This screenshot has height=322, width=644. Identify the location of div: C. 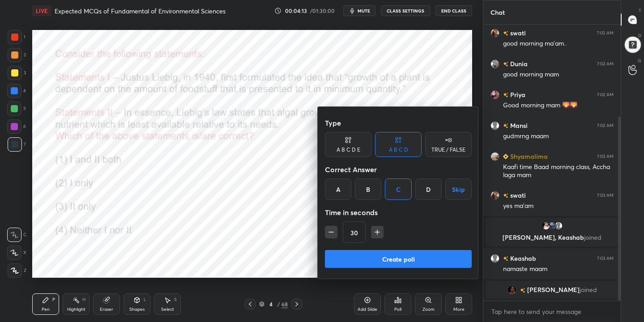
(398, 189).